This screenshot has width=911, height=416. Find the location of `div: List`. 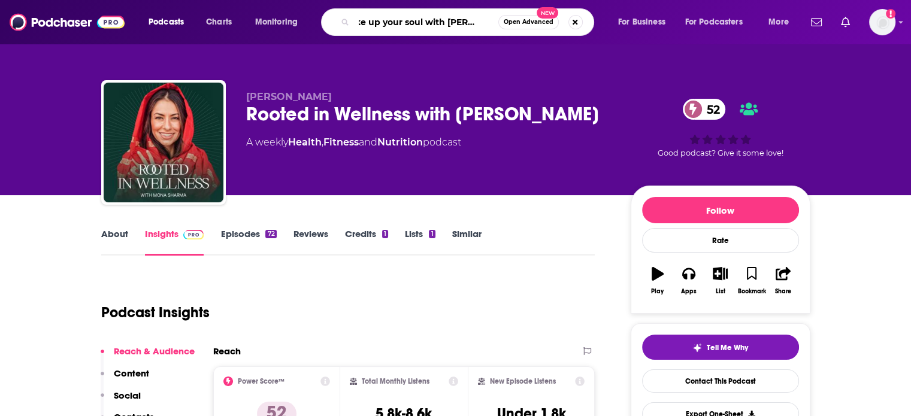

div: List is located at coordinates (721, 292).